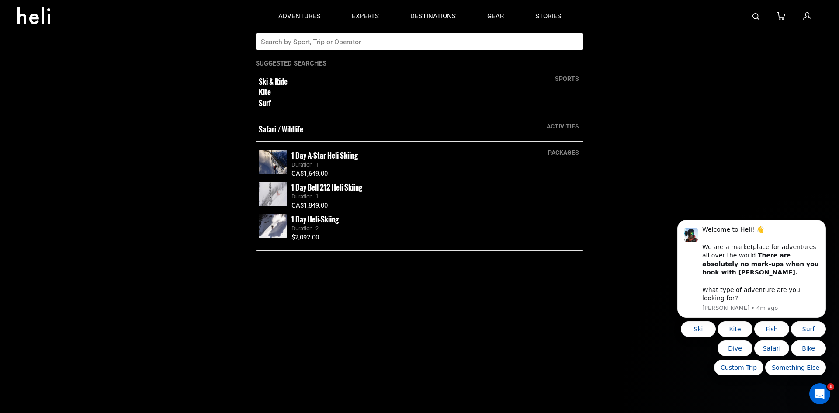  What do you see at coordinates (433, 16) in the screenshot?
I see `p: destinations` at bounding box center [433, 16].